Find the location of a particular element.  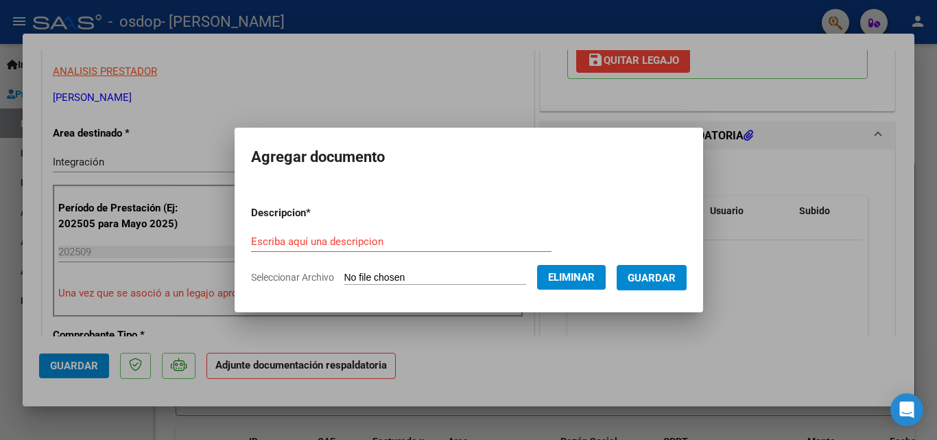

h2: Agregar documento is located at coordinates (469, 157).